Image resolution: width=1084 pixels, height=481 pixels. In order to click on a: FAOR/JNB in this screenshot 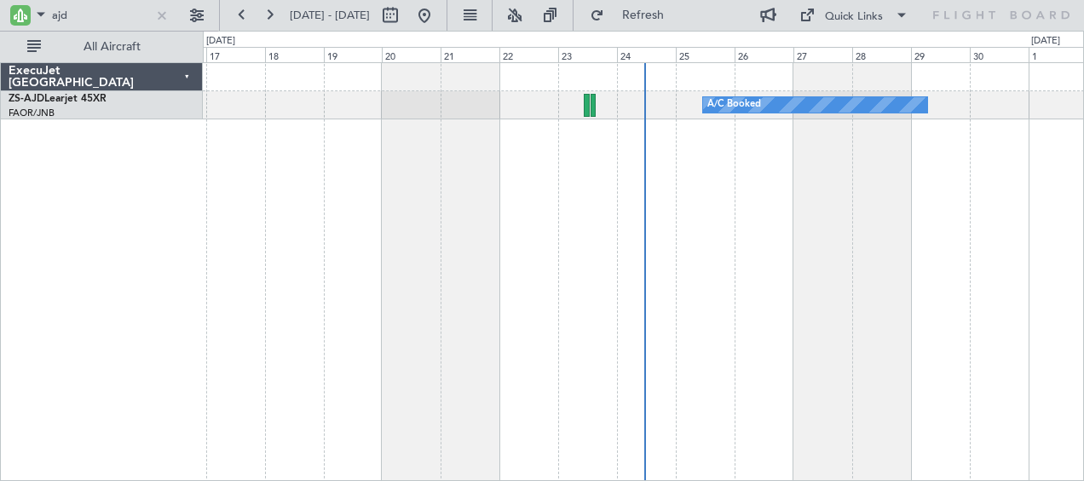, I will do `click(32, 113)`.